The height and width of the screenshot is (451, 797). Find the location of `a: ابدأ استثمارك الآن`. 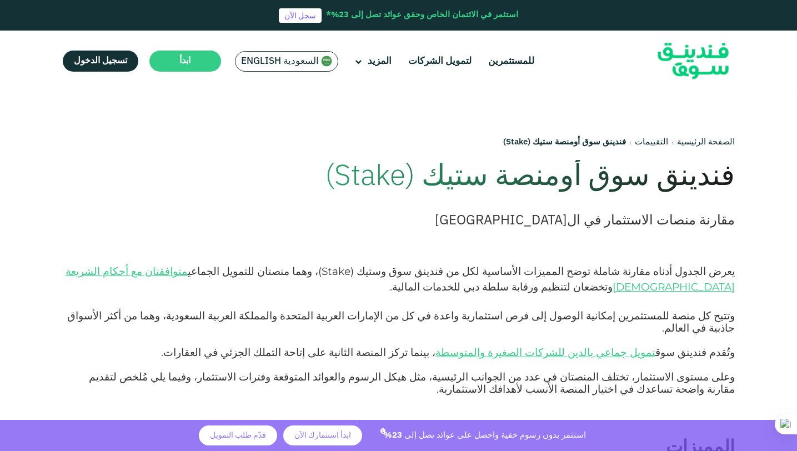

a: ابدأ استثمارك الآن is located at coordinates (323, 435).